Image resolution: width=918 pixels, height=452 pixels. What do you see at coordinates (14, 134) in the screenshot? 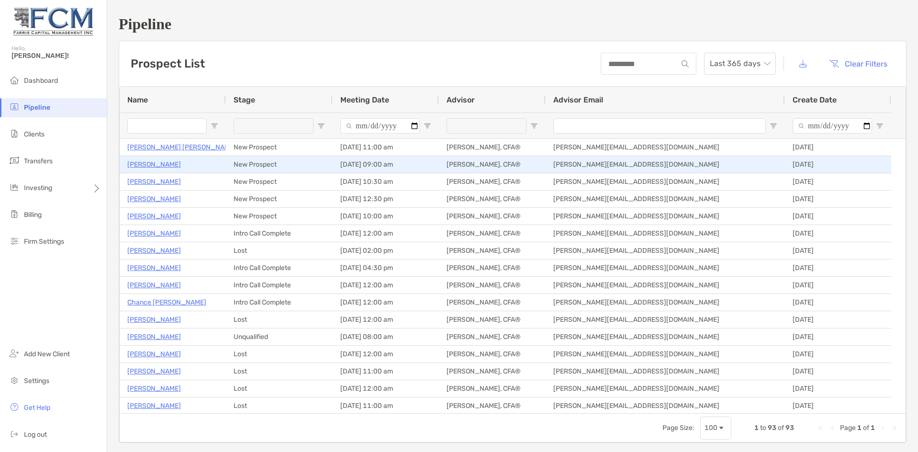
I see `img: clients icon` at bounding box center [14, 134].